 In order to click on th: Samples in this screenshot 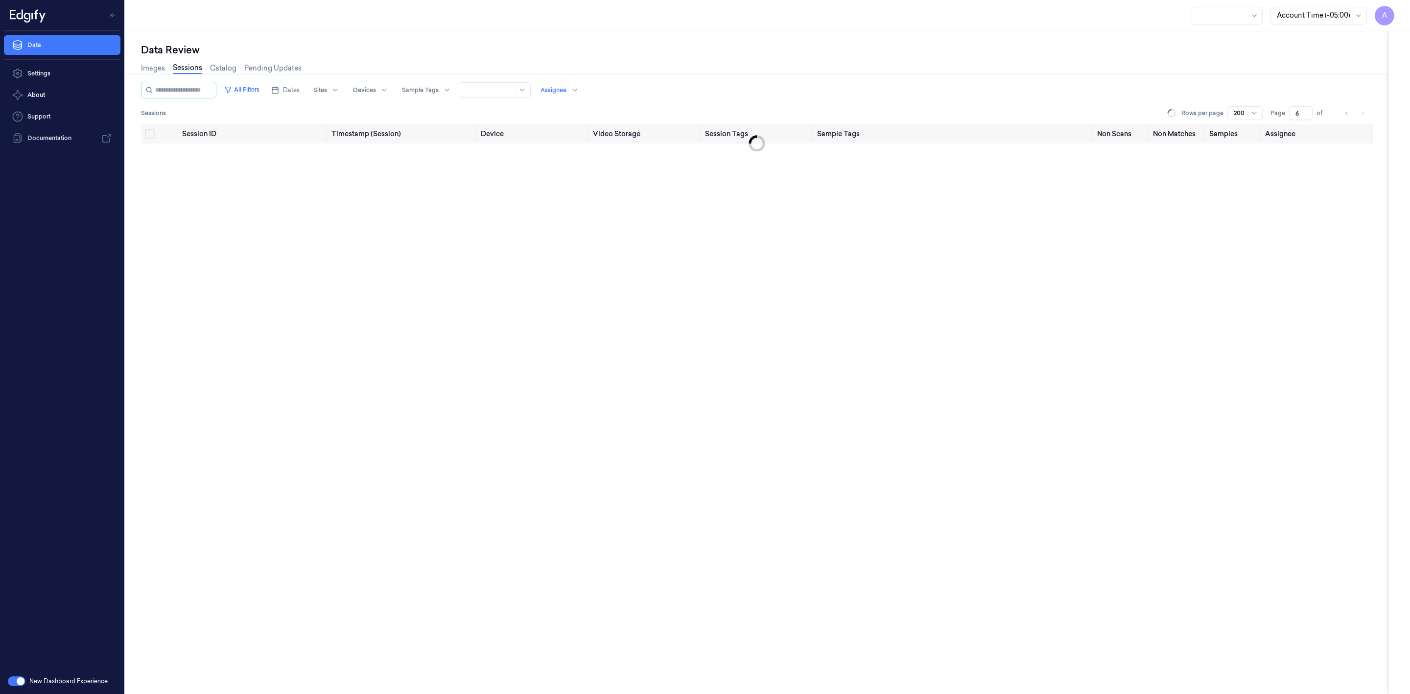, I will do `click(1234, 134)`.